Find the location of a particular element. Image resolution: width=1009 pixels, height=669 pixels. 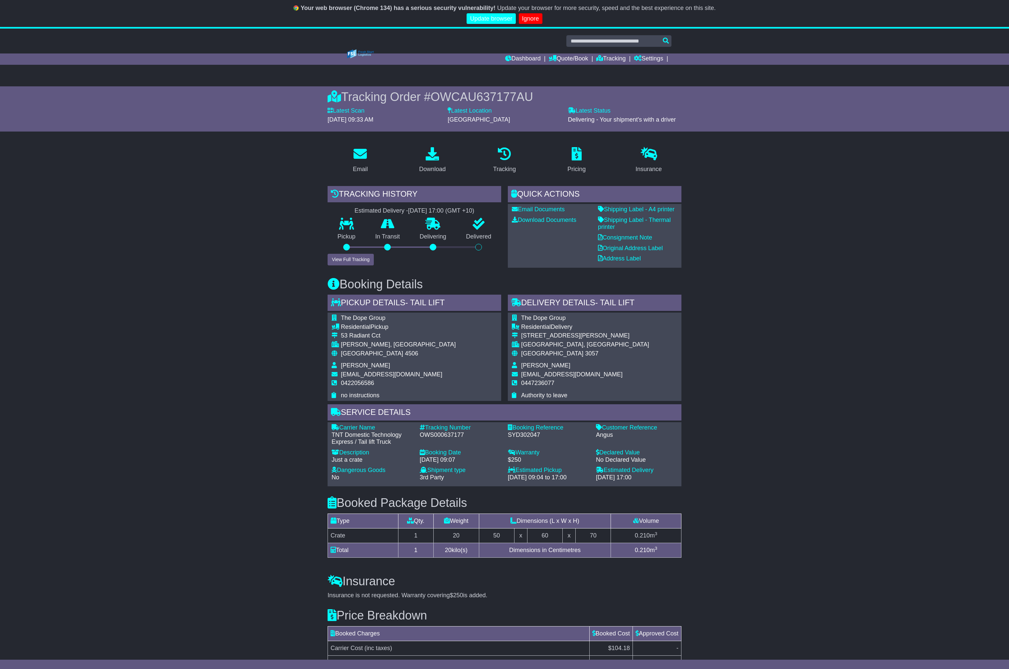

a: Email Documents is located at coordinates (538, 209).